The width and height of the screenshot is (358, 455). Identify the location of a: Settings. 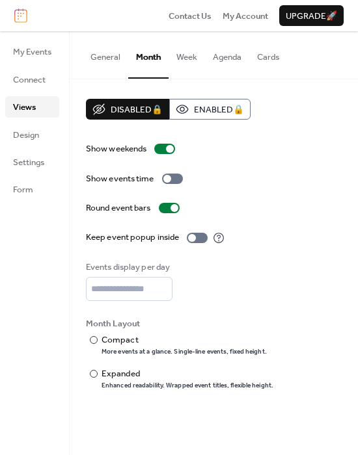
(32, 162).